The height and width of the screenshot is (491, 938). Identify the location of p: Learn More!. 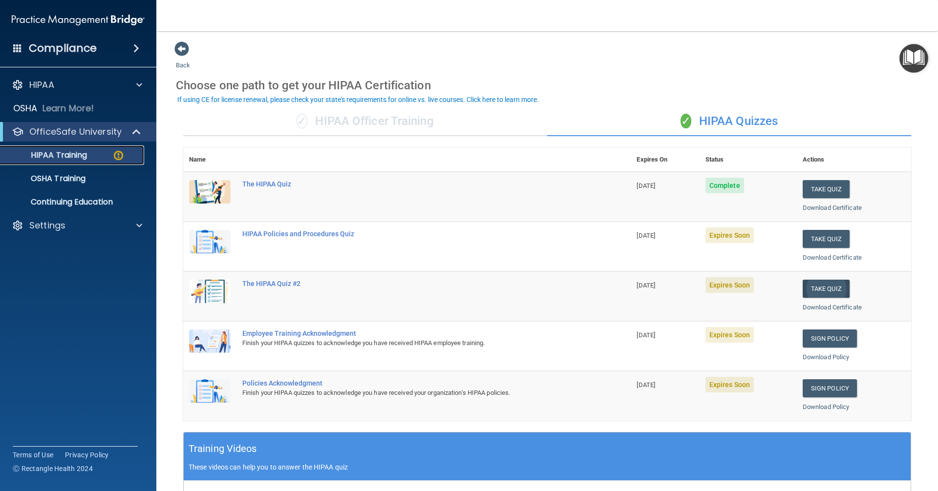
(68, 108).